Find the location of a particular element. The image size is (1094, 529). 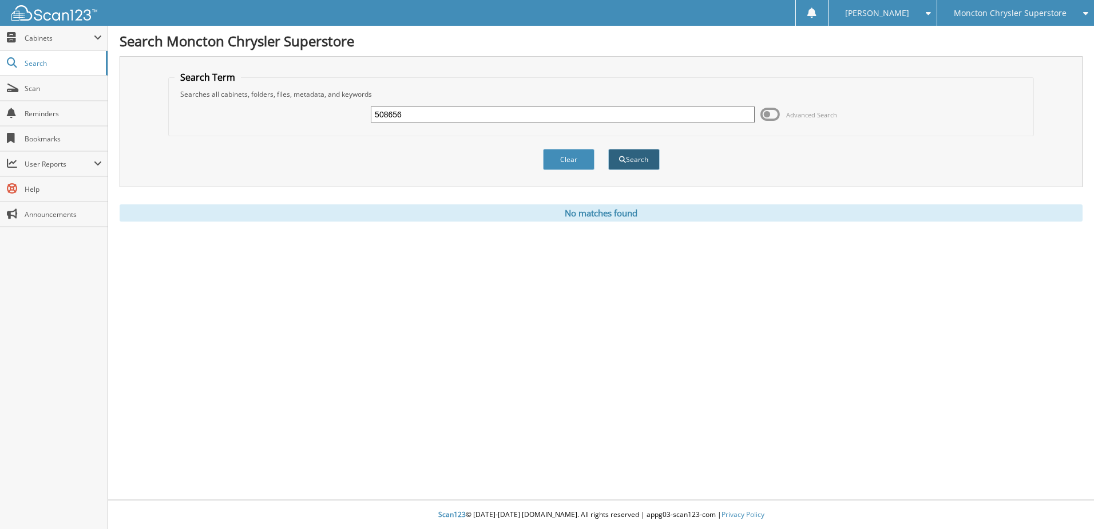

img: scan123-logo-white.svg is located at coordinates (54, 13).